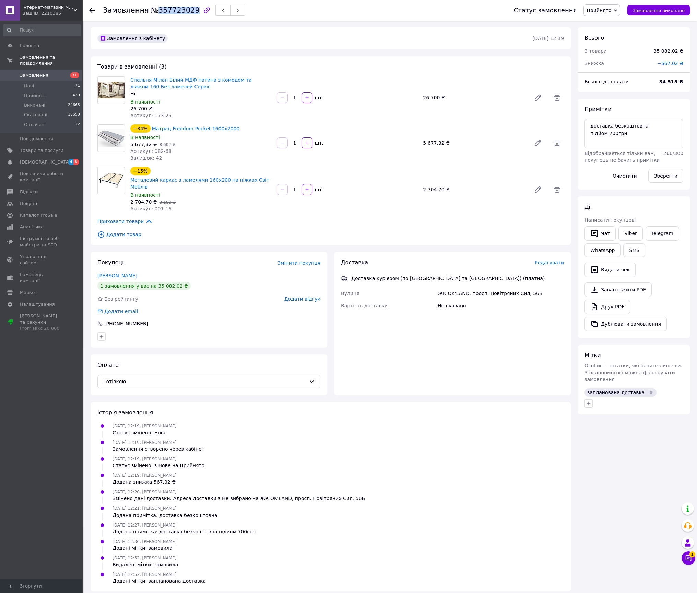 The height and width of the screenshot is (593, 697). I want to click on img: Матрац Freedom Pocket 1600x2000, so click(111, 138).